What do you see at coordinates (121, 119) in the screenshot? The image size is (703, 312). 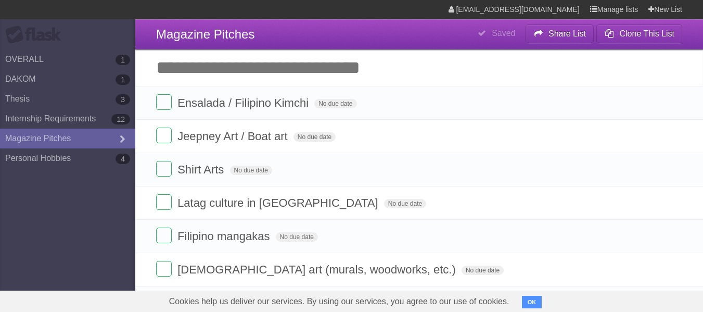 I see `b: 12` at bounding box center [121, 119].